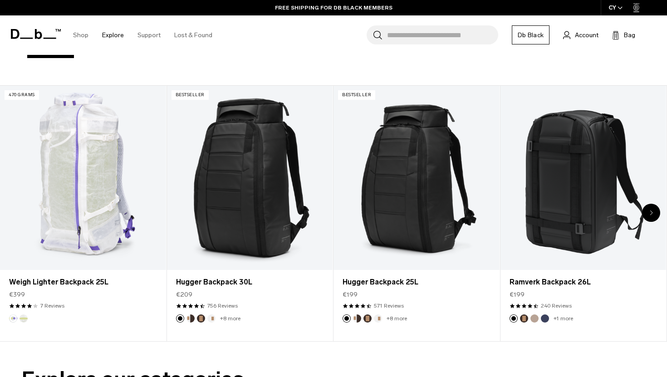 The image size is (667, 377). I want to click on p: 470 grams, so click(22, 95).